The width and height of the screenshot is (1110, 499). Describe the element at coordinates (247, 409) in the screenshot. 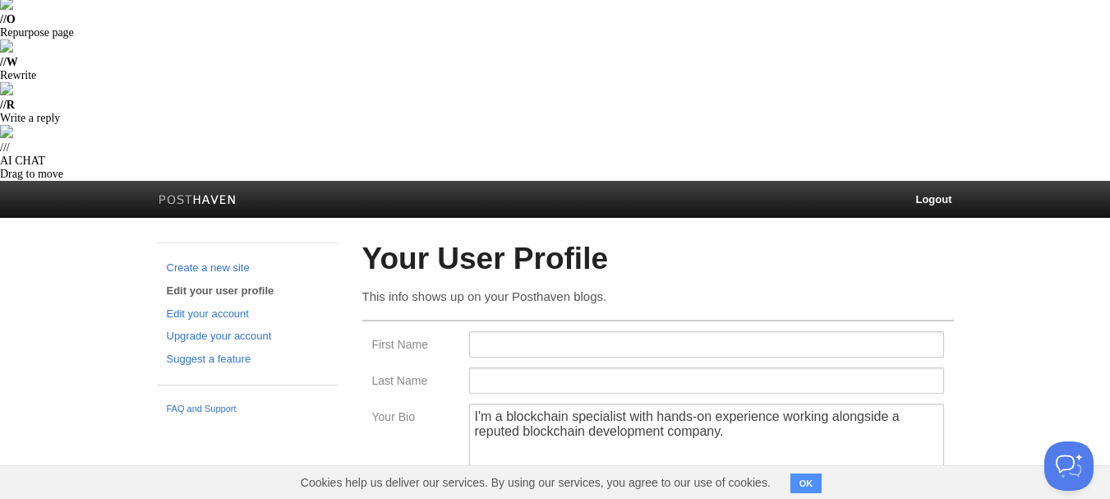

I see `a: FAQ and Support` at that location.